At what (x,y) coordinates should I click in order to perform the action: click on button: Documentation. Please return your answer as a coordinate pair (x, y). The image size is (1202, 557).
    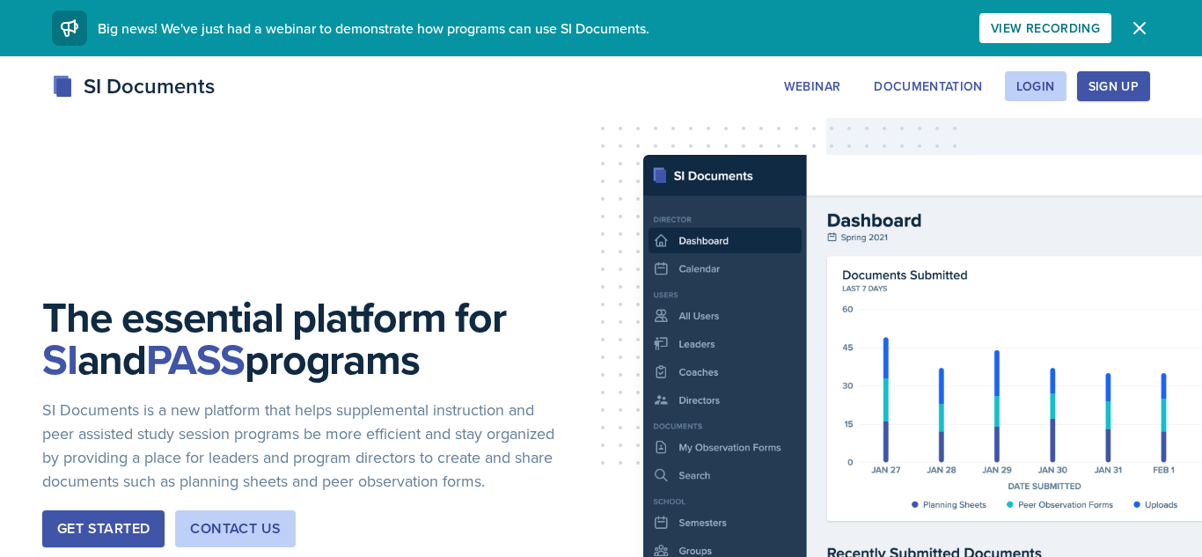
    Looking at the image, I should click on (928, 86).